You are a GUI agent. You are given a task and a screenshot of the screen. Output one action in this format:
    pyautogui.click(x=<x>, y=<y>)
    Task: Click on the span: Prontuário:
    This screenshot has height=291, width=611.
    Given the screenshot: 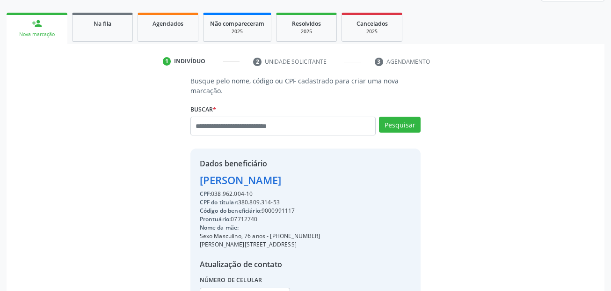 What is the action you would take?
    pyautogui.click(x=215, y=219)
    